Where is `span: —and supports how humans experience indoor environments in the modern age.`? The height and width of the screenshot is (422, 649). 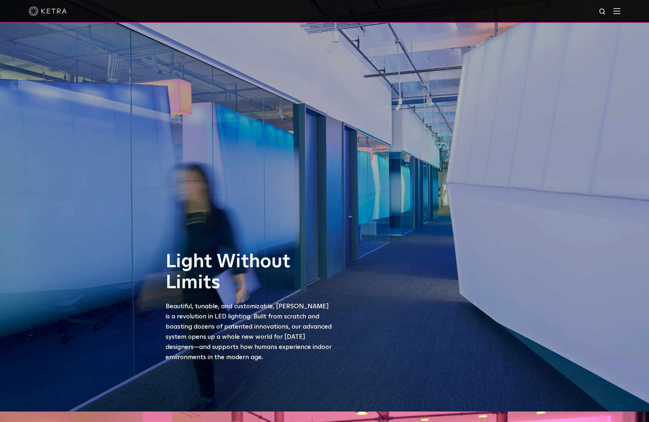 span: —and supports how humans experience indoor environments in the modern age. is located at coordinates (249, 353).